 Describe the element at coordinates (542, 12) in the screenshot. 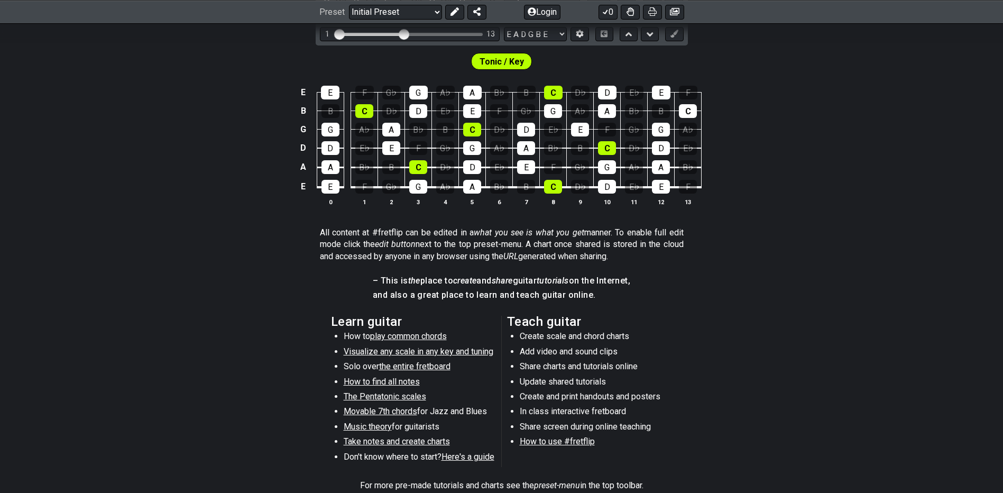

I see `button: Login` at that location.